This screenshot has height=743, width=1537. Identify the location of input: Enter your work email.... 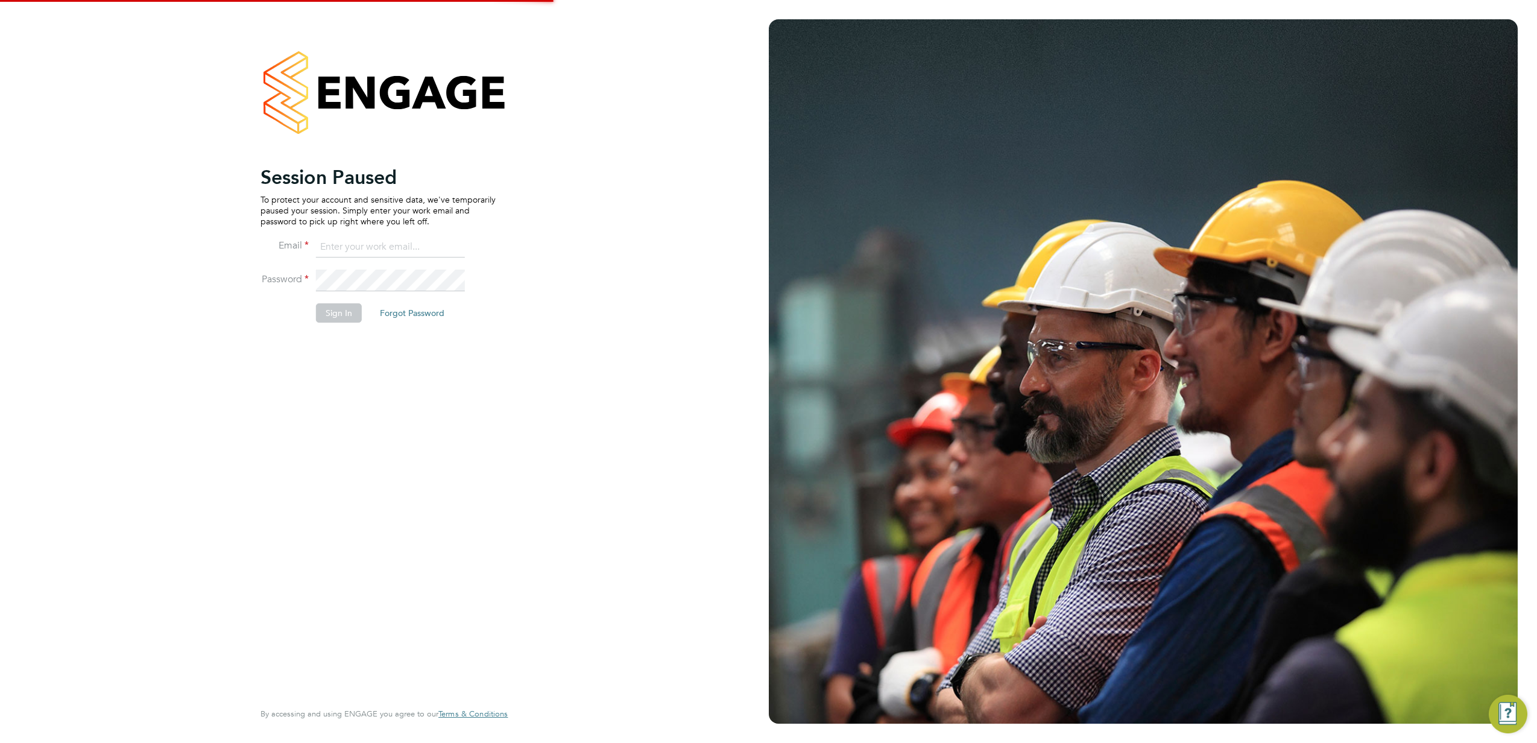
(390, 247).